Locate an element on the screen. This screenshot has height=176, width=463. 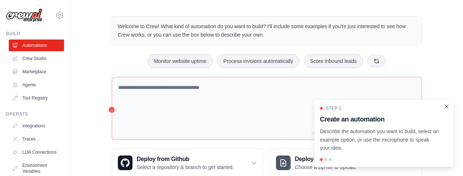
button: Score inbound leads is located at coordinates (333, 61).